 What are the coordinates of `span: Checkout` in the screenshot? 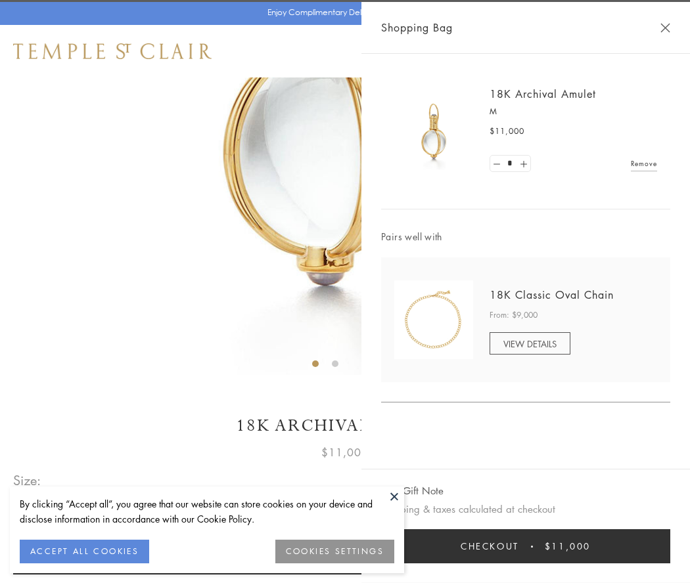 It's located at (490, 547).